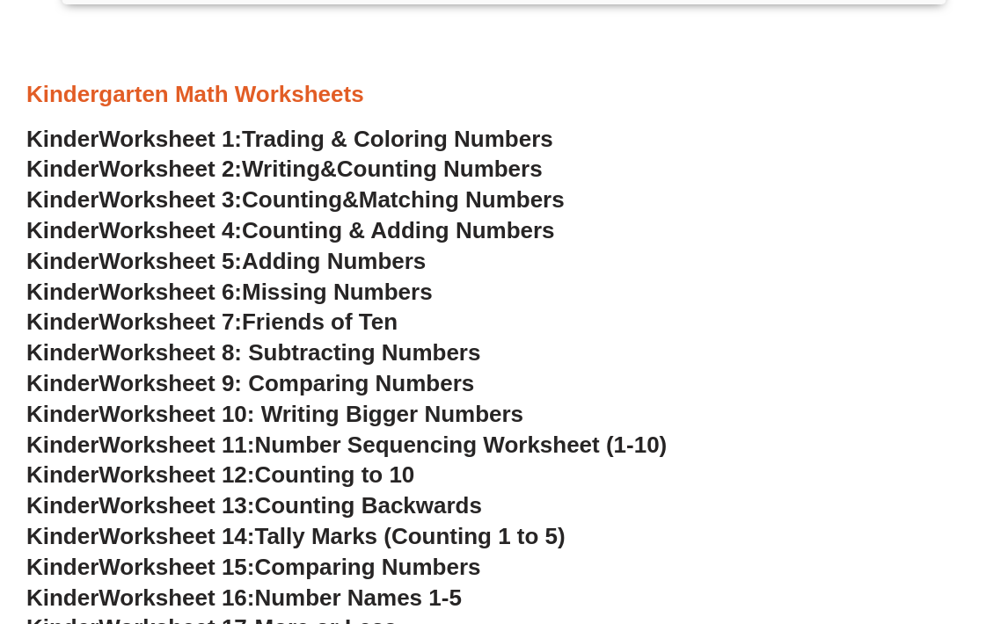  Describe the element at coordinates (337, 292) in the screenshot. I see `span: Missing Numbers` at that location.